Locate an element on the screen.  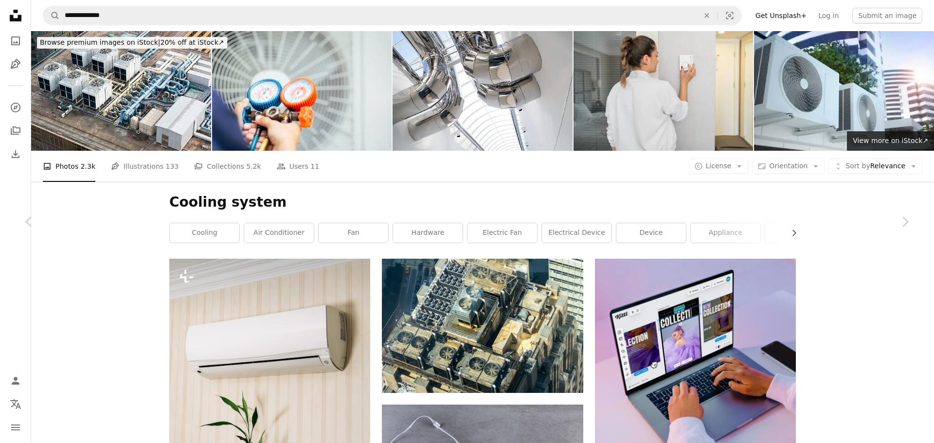
img: Two Air compressors on wall is located at coordinates (844, 91).